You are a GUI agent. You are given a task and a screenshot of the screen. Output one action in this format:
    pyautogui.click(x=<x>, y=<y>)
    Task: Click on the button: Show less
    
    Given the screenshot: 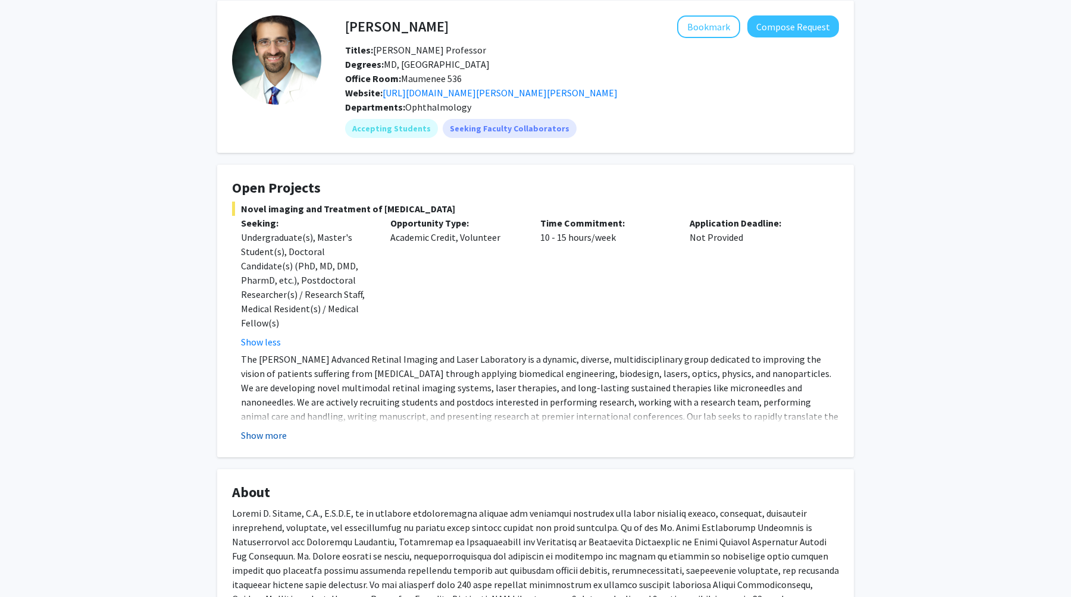 What is the action you would take?
    pyautogui.click(x=261, y=342)
    